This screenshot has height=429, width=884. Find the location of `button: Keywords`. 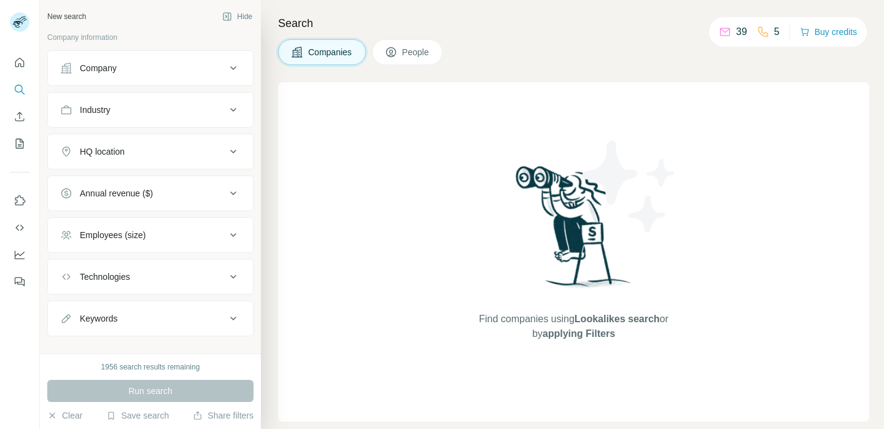

button: Keywords is located at coordinates (150, 318).